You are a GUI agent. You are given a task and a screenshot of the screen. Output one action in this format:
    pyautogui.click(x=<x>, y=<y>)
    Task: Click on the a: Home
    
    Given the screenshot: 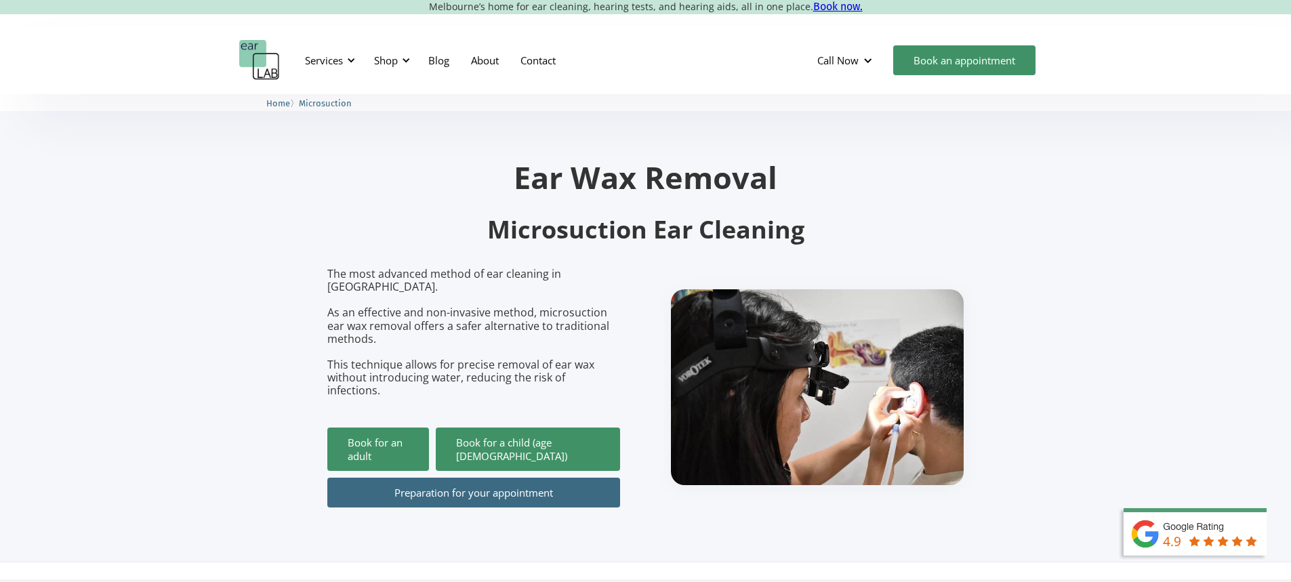 What is the action you would take?
    pyautogui.click(x=278, y=102)
    